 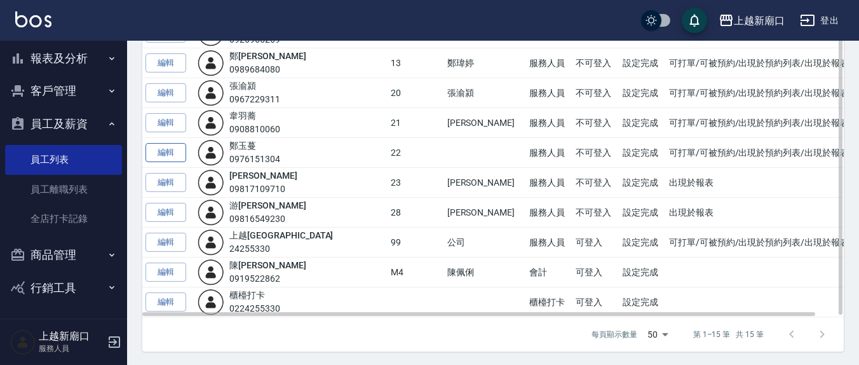 What do you see at coordinates (255, 308) in the screenshot?
I see `div: 0224255330` at bounding box center [255, 308].